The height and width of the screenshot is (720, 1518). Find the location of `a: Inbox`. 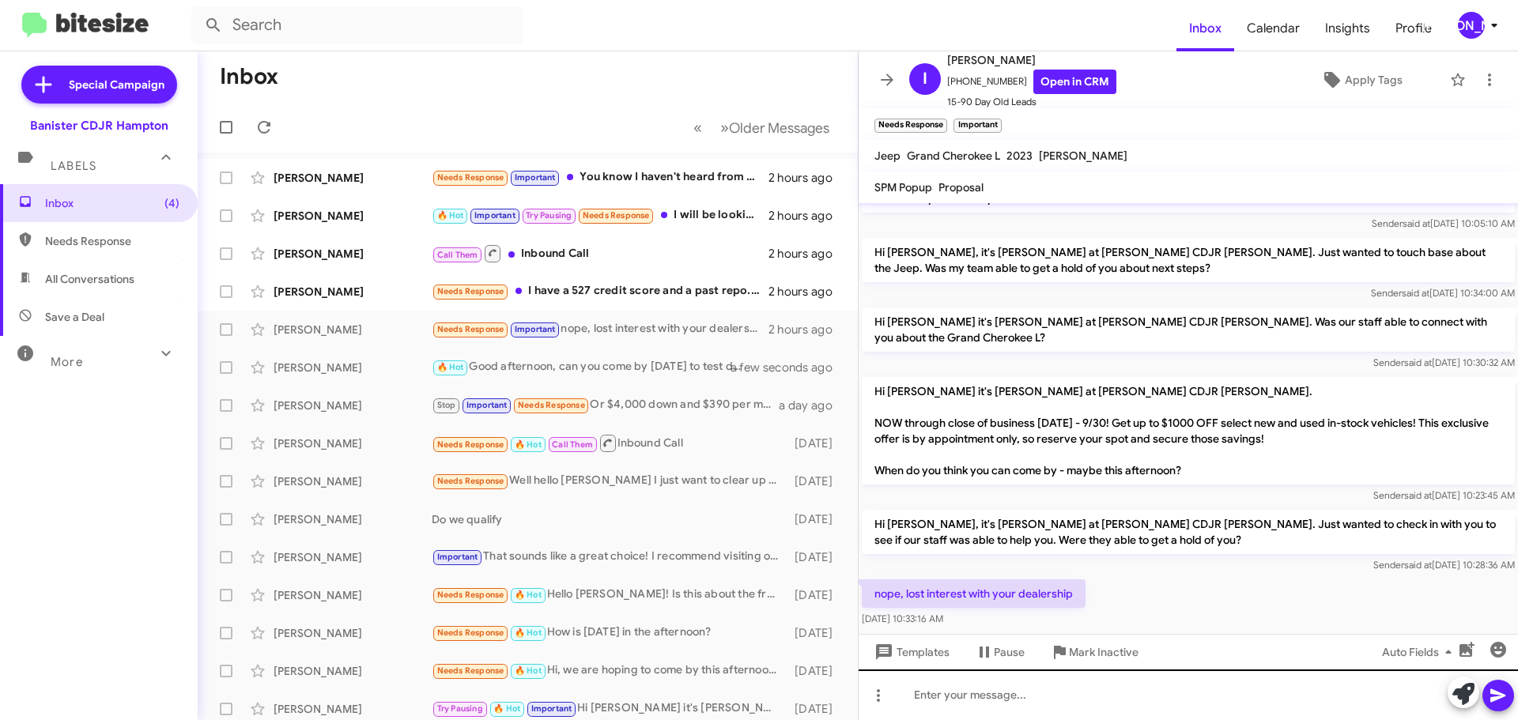

a: Inbox is located at coordinates (1205, 28).